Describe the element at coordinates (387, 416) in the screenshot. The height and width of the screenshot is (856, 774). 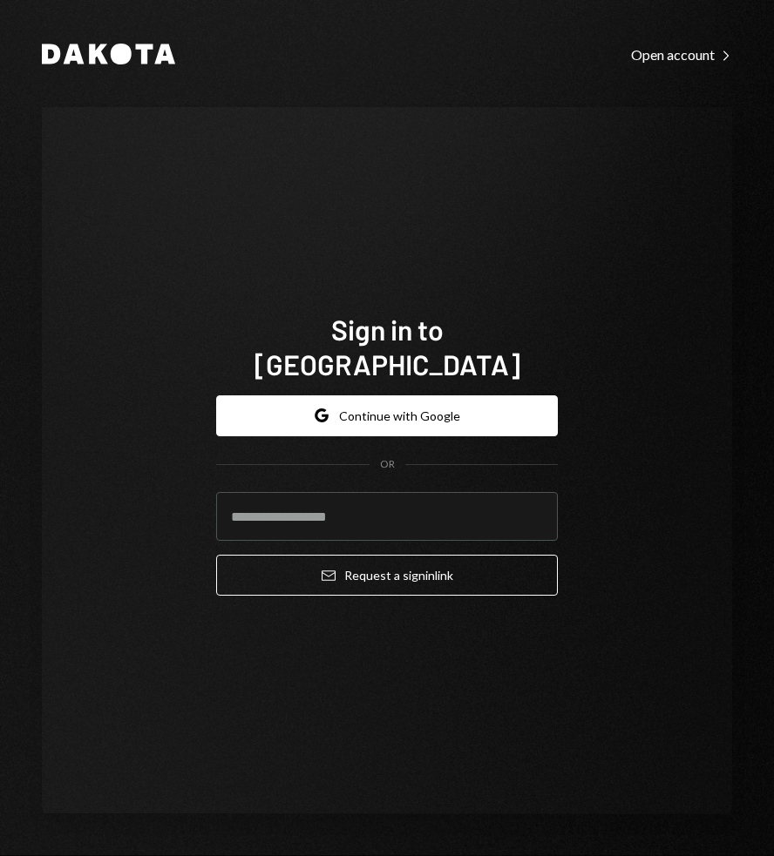
I see `button: Continue with Google` at that location.